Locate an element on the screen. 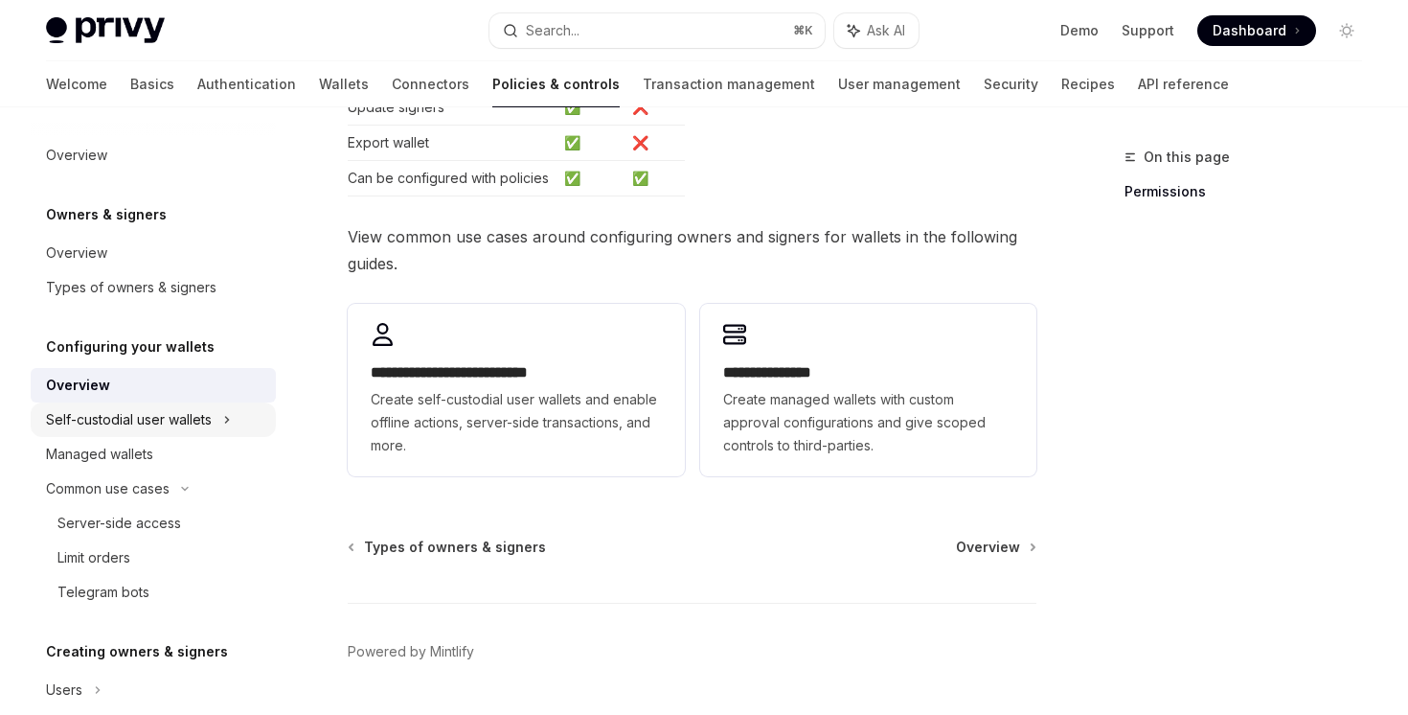 This screenshot has width=1408, height=715. div: Managed wallets is located at coordinates (100, 454).